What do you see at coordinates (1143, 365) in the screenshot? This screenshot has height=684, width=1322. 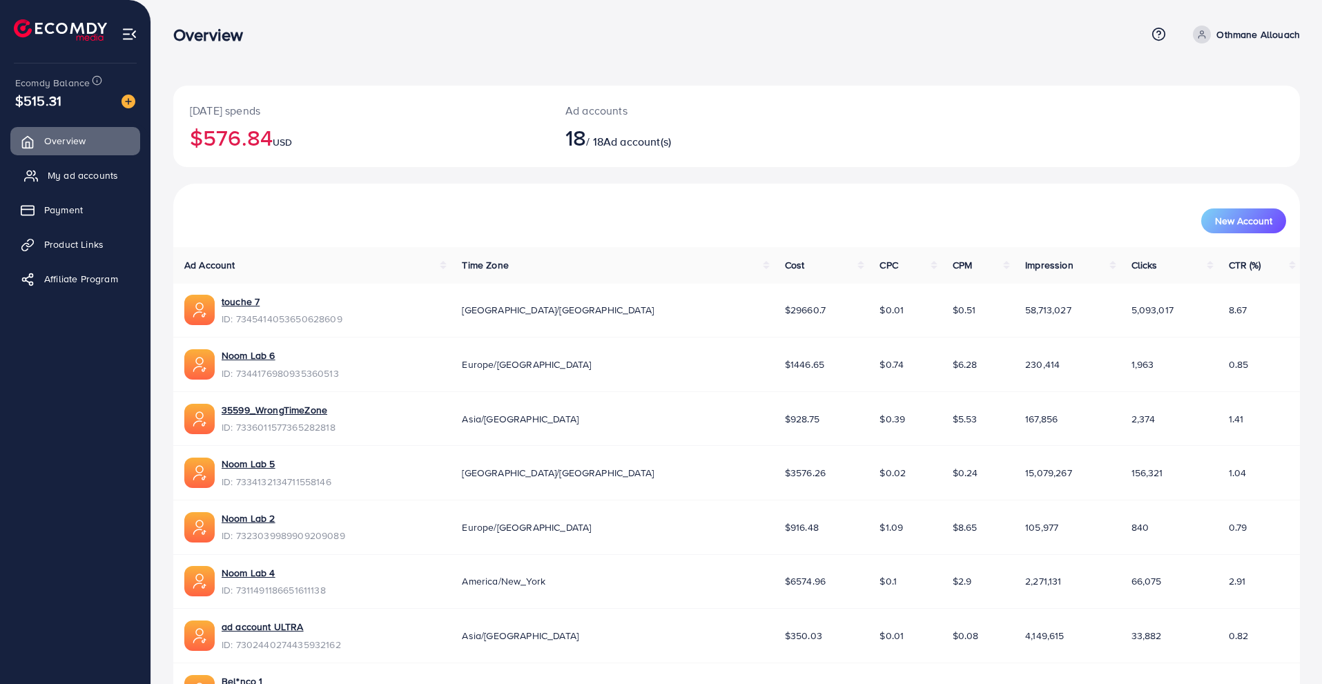 I see `span: 1,963` at bounding box center [1143, 365].